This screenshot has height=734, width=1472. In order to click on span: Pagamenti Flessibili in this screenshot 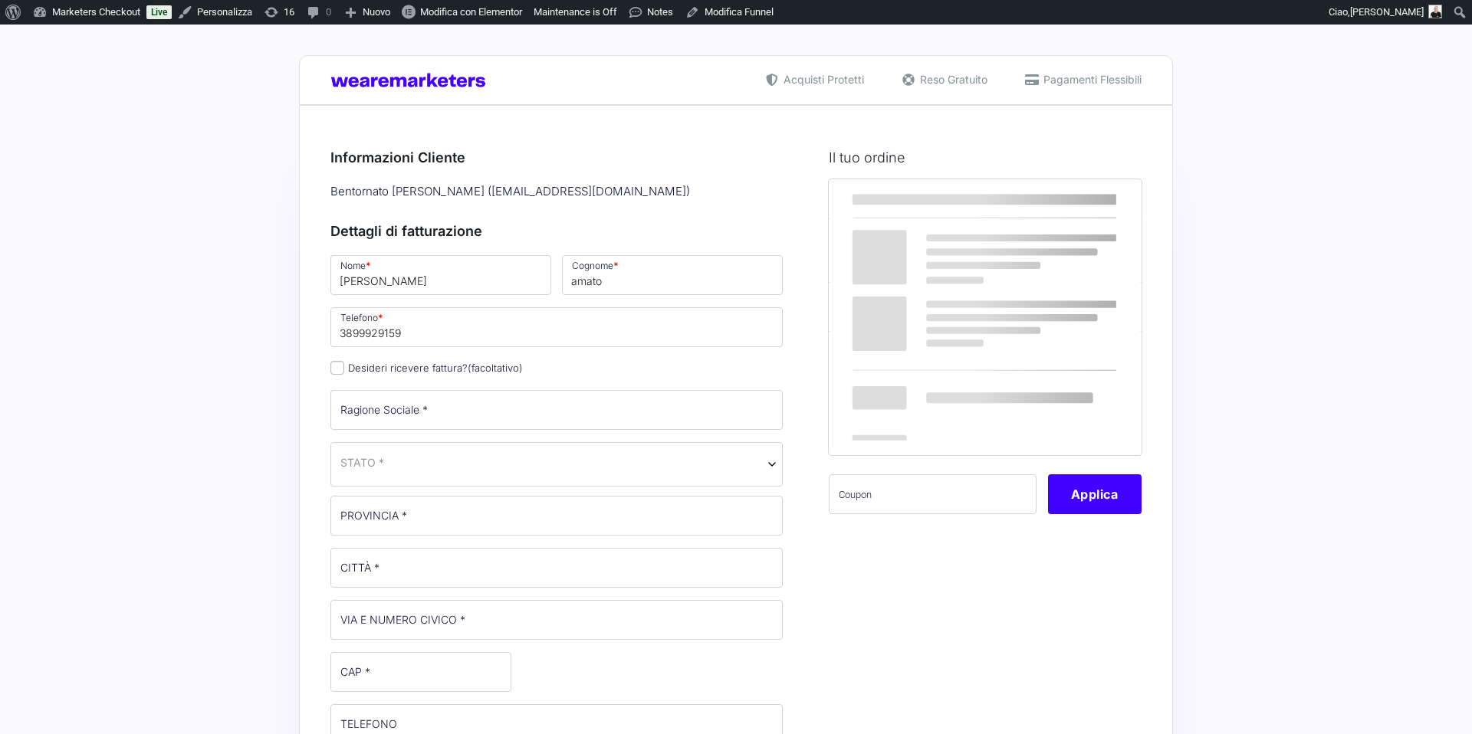, I will do `click(1090, 79)`.